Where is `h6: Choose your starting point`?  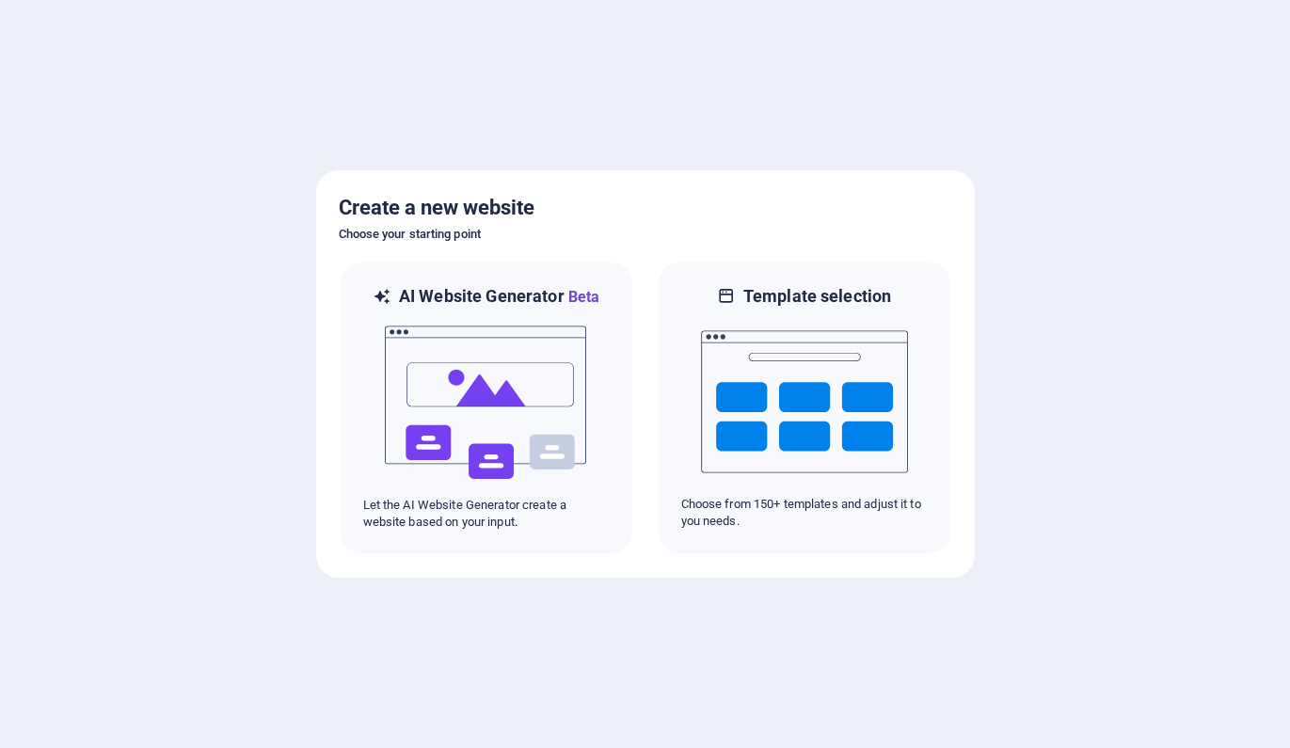 h6: Choose your starting point is located at coordinates (645, 234).